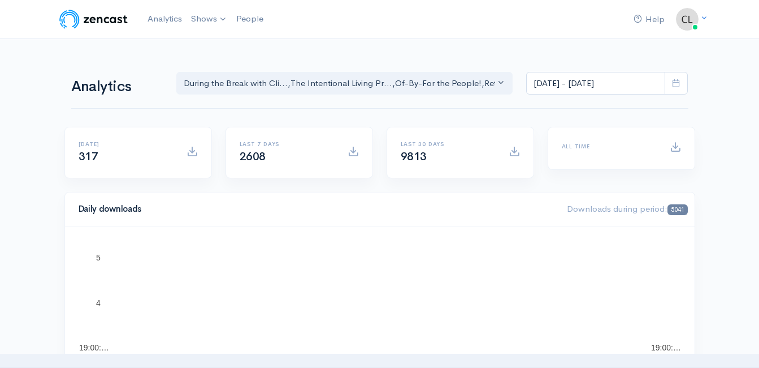 This screenshot has width=759, height=368. I want to click on span: Downloads during period:, so click(627, 208).